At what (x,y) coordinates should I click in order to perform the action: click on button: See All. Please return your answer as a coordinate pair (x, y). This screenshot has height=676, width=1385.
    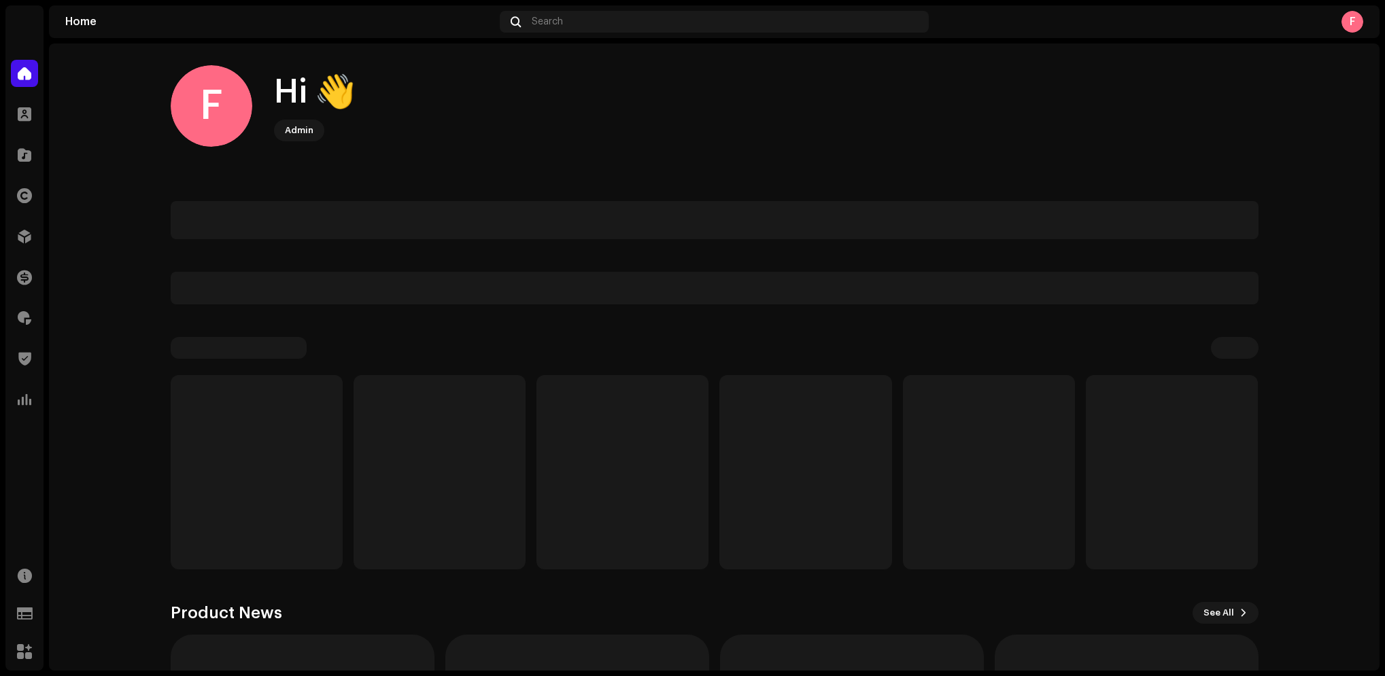
    Looking at the image, I should click on (1225, 613).